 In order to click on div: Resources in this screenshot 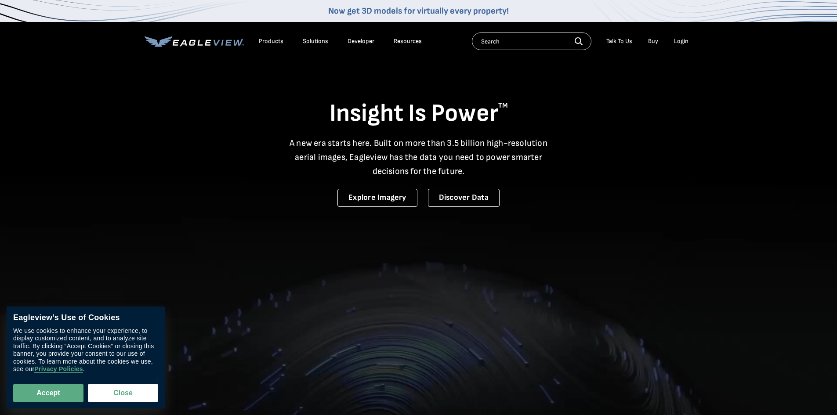, I will do `click(408, 41)`.